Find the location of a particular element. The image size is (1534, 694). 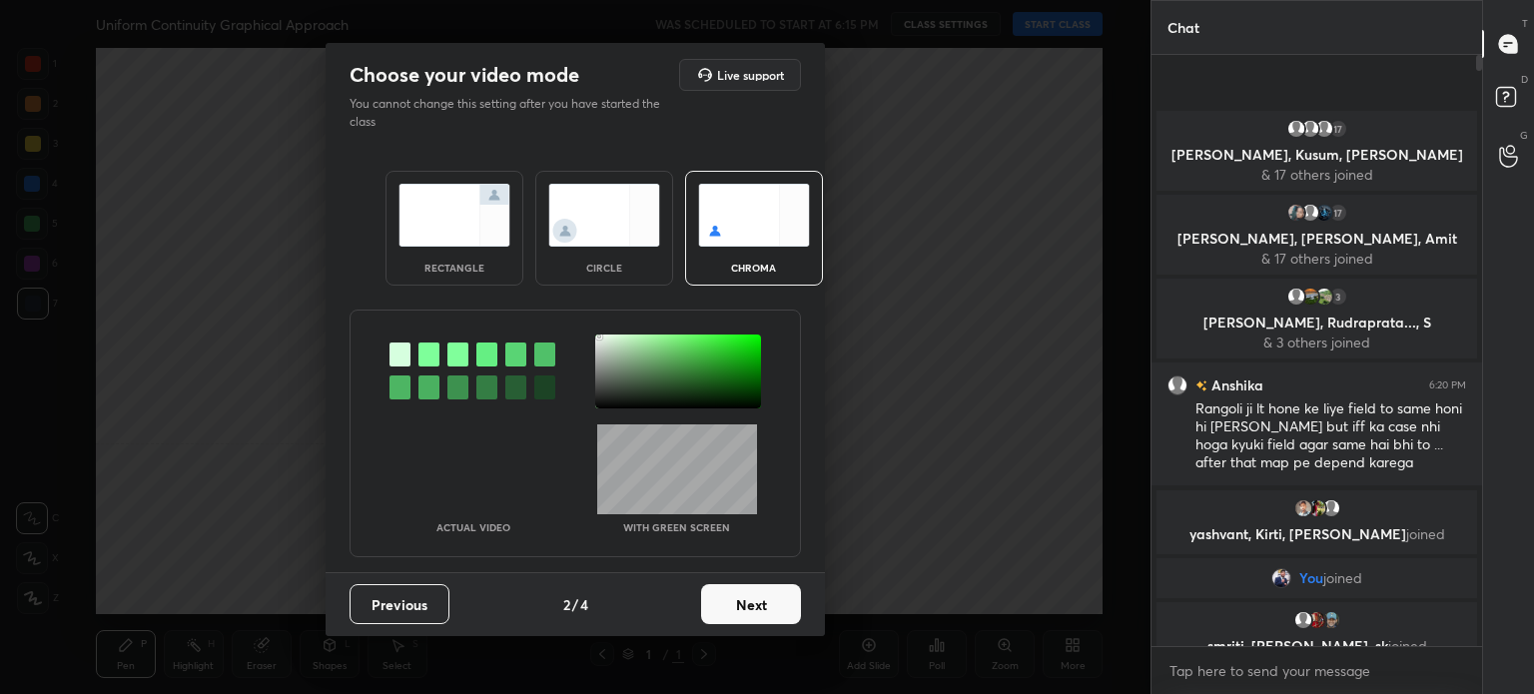

p: With green screen is located at coordinates (676, 527).